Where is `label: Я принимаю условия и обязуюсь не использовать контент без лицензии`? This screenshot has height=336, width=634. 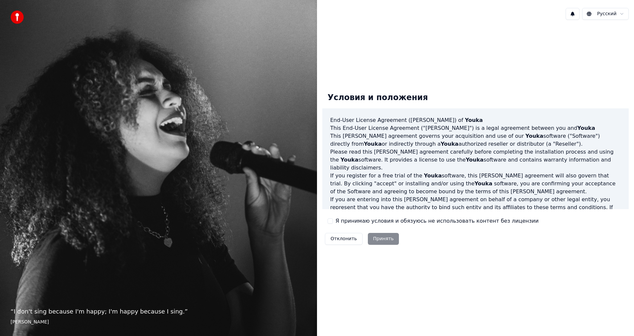 label: Я принимаю условия и обязуюсь не использовать контент без лицензии is located at coordinates (437, 221).